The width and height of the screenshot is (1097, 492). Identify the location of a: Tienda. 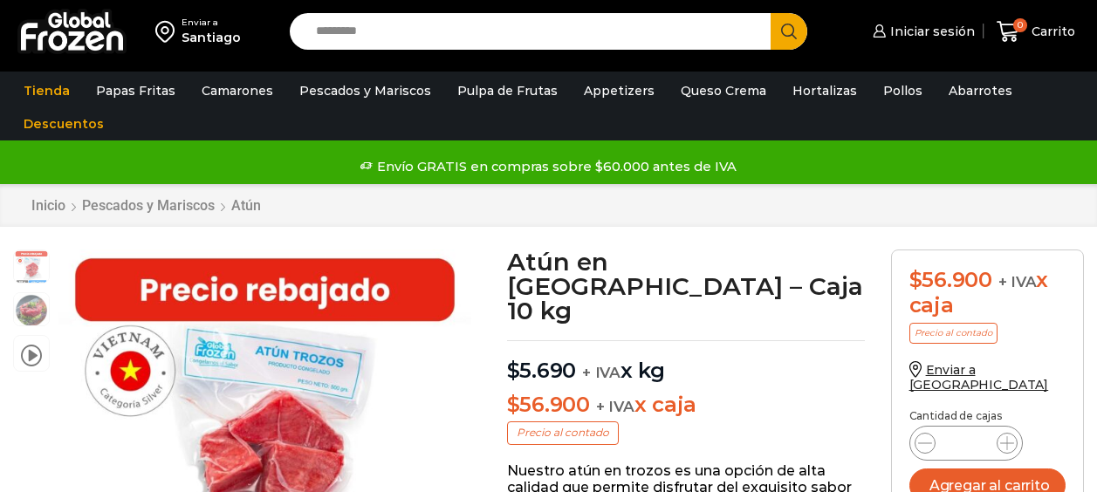
(46, 91).